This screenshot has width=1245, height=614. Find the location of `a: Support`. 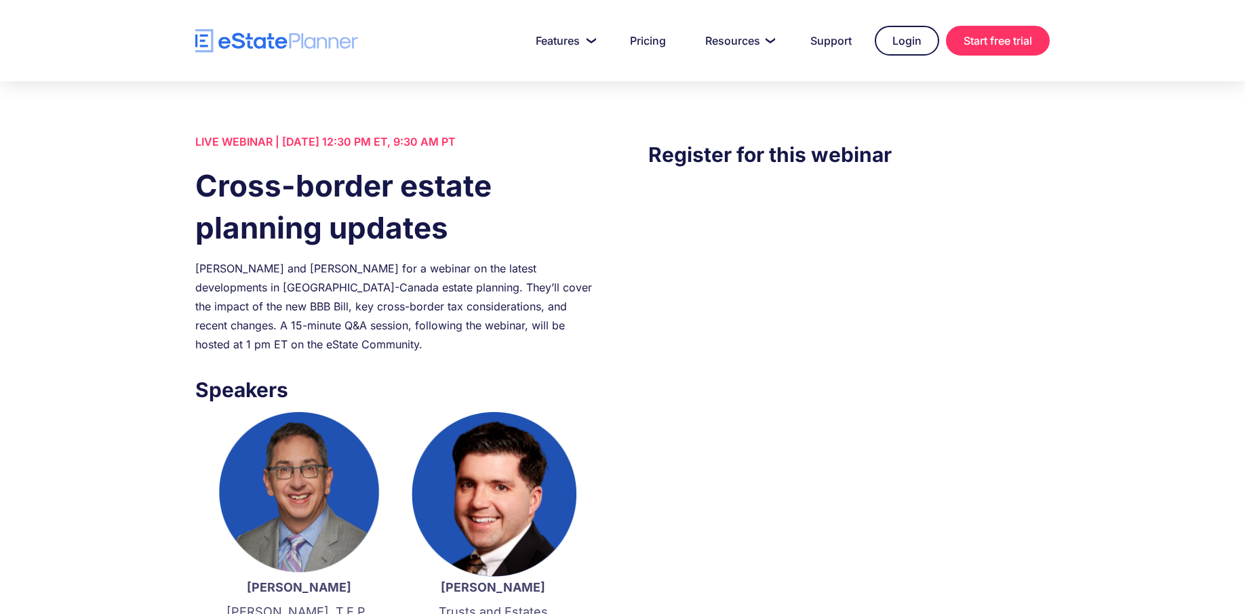

a: Support is located at coordinates (831, 41).